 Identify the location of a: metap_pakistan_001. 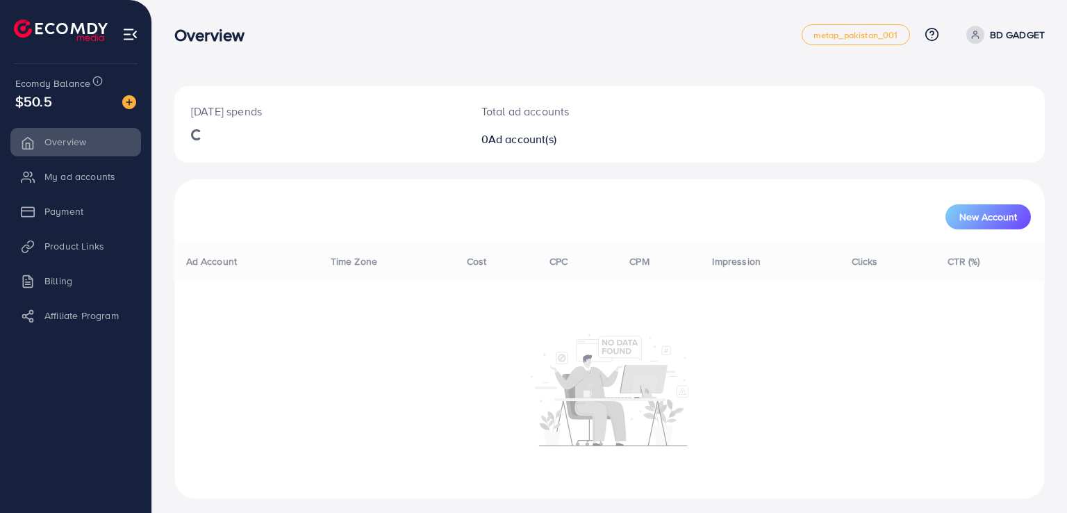
(856, 35).